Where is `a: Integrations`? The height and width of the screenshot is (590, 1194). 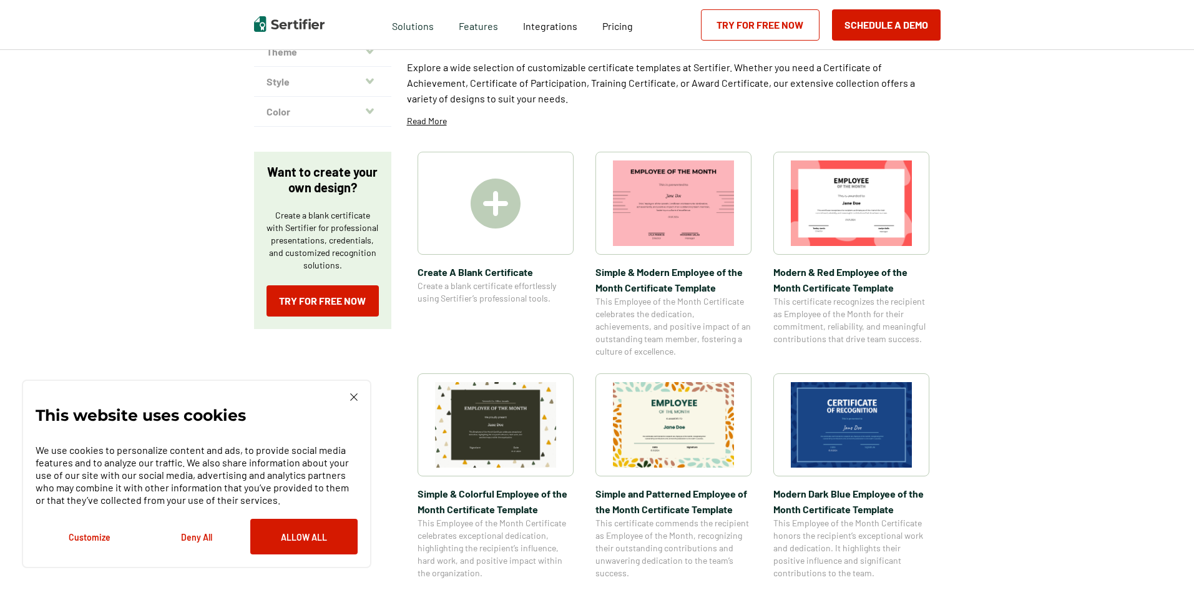 a: Integrations is located at coordinates (550, 24).